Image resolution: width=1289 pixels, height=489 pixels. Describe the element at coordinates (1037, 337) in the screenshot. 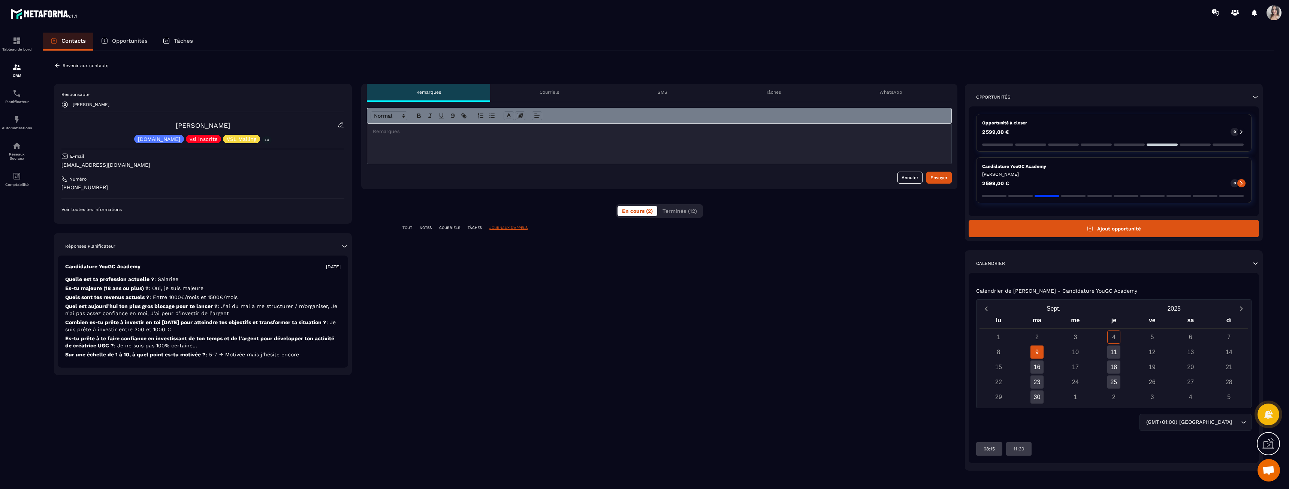

I see `div: 2` at that location.